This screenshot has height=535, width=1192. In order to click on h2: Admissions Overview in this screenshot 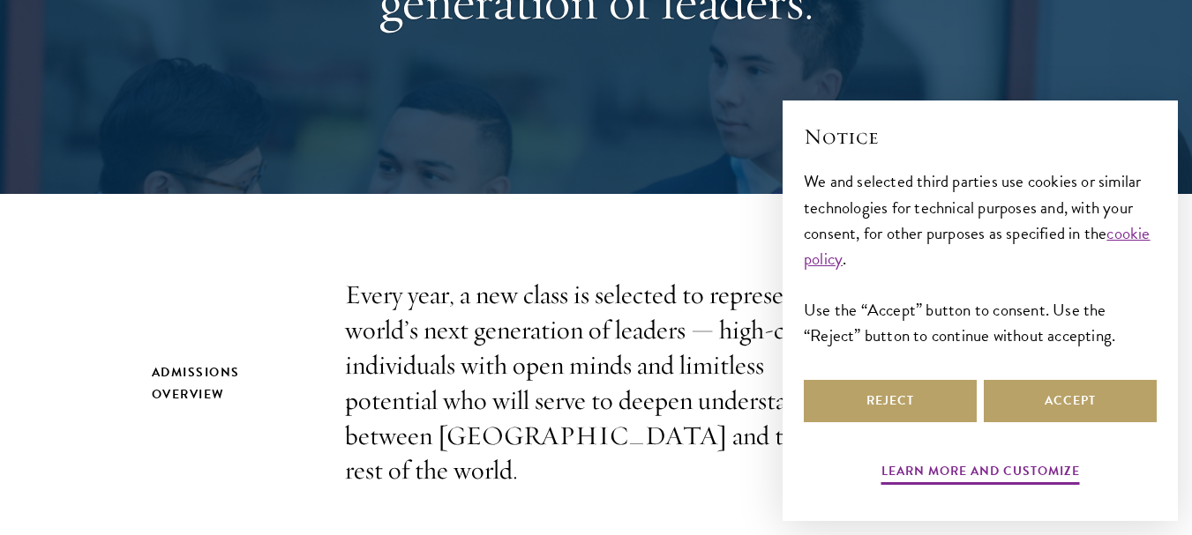, I will do `click(230, 384)`.